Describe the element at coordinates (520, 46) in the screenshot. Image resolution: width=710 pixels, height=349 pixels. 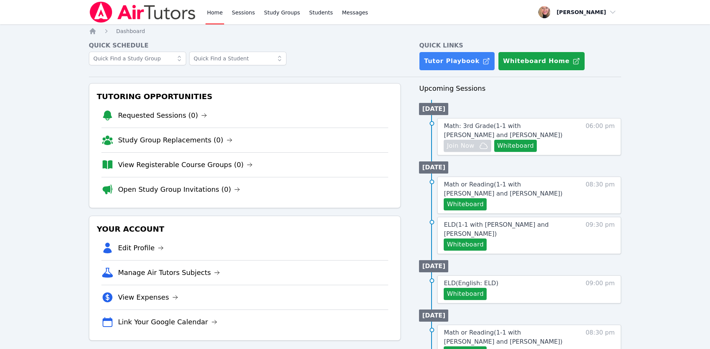
I see `h4: Quick Links` at that location.